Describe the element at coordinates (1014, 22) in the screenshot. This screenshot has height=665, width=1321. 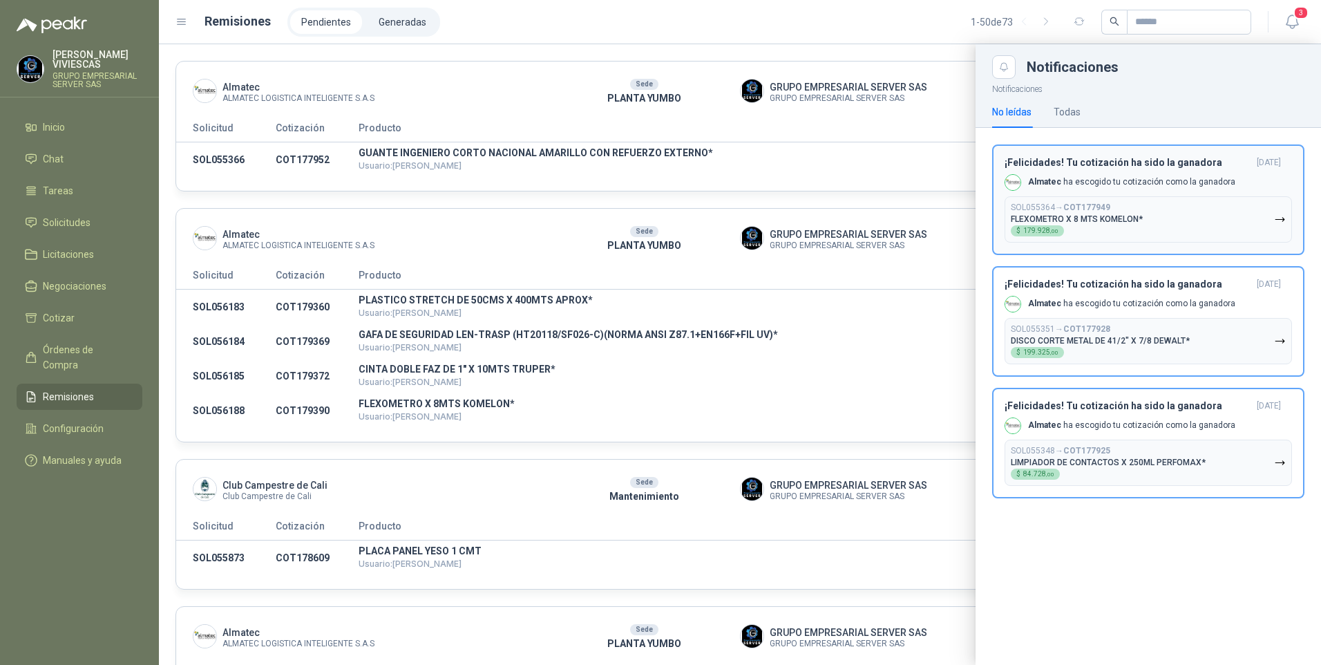
I see `div: 1 - 50 de 73` at that location.